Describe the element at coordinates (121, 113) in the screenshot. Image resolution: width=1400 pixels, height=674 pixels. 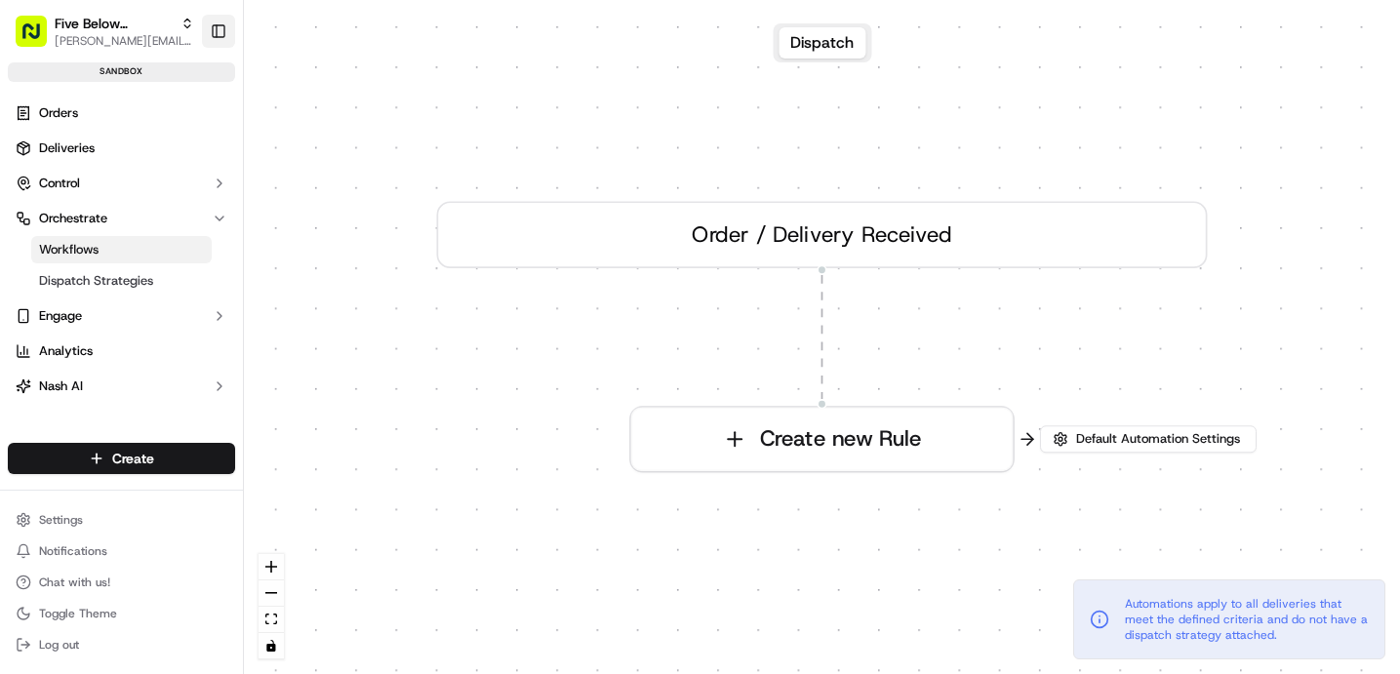
I see `a: Orders` at that location.